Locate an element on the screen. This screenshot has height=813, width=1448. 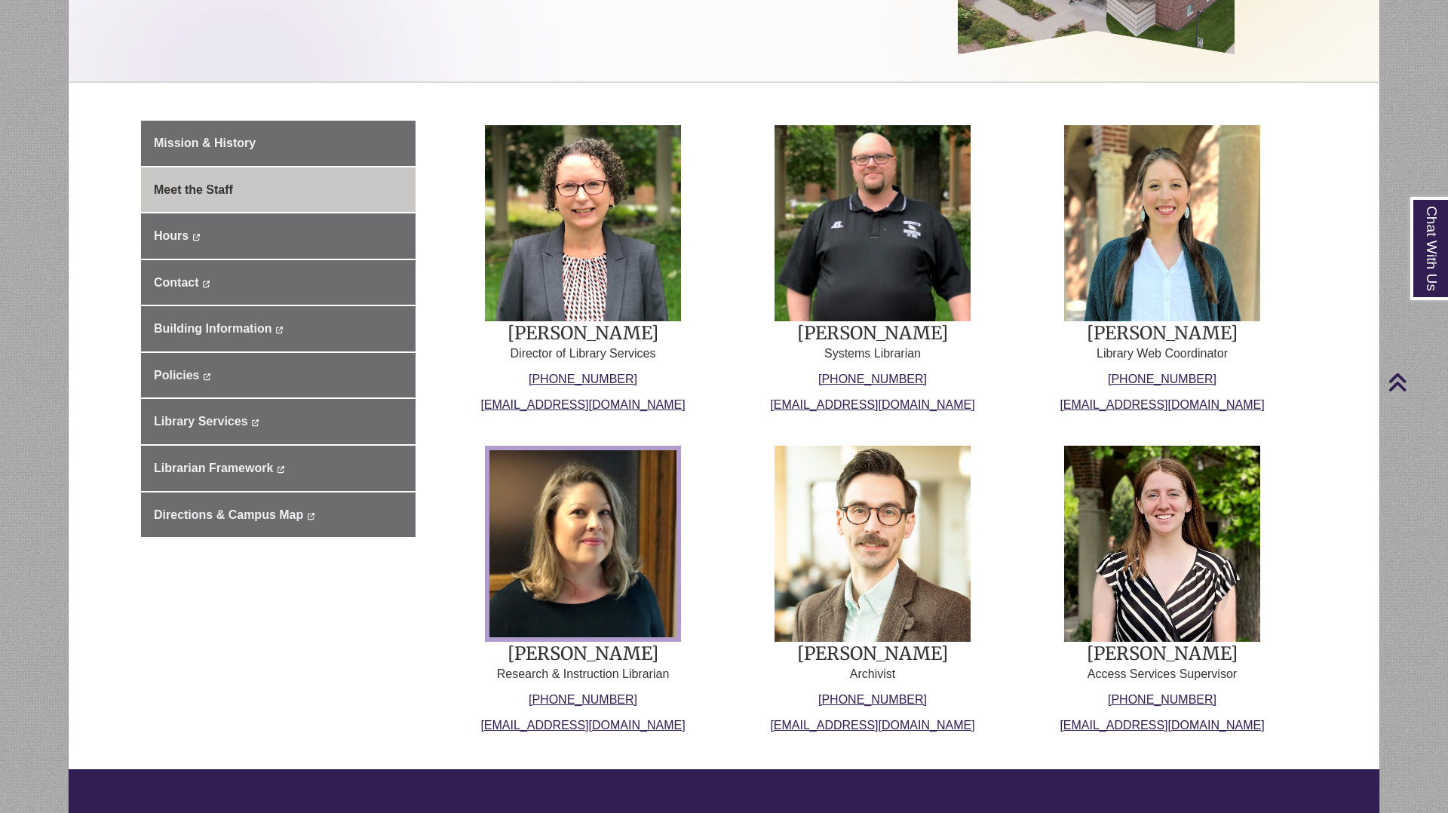
img: Link to Jessica Moore's profile is located at coordinates (583, 544).